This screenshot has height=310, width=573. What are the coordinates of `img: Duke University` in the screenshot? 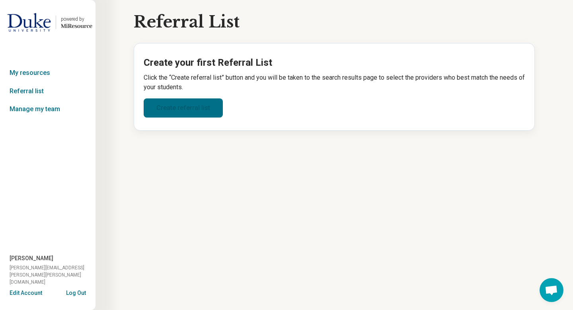 It's located at (29, 22).